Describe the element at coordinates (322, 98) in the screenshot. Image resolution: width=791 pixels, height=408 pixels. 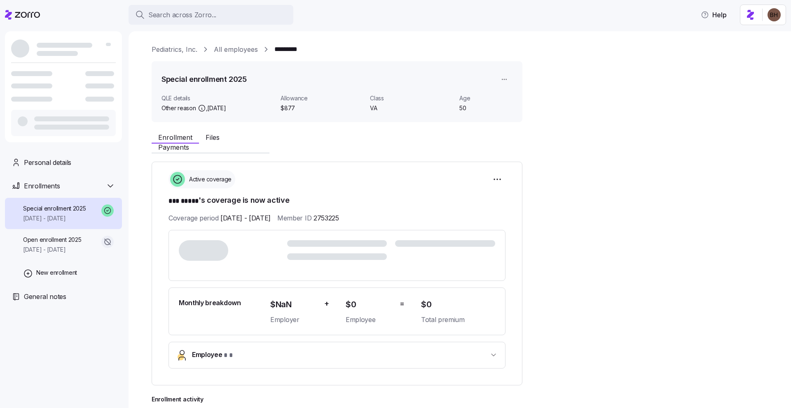
I see `span: Allowance` at that location.